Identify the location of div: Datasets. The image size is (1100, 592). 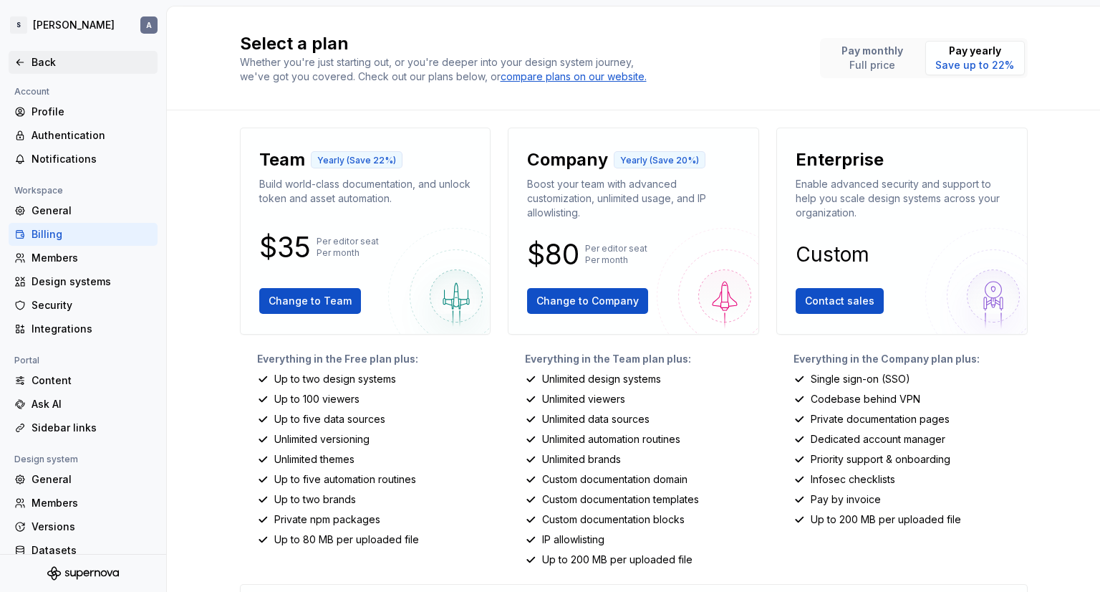
(92, 550).